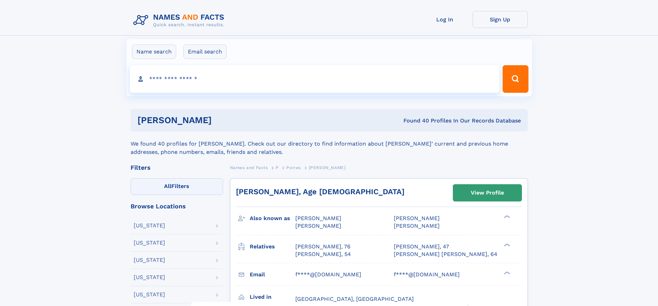  What do you see at coordinates (294, 167) in the screenshot?
I see `a: Porres` at bounding box center [294, 167].